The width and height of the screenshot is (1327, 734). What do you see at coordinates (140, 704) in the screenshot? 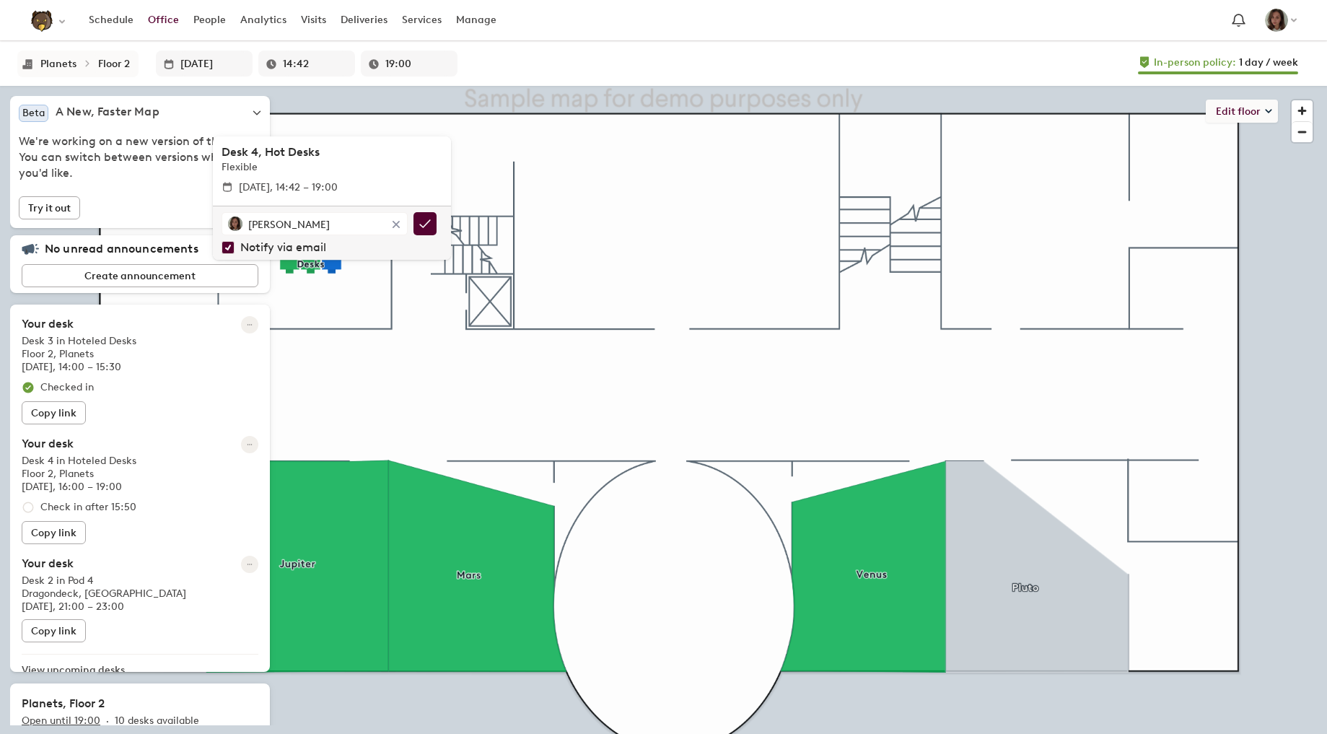
I see `h2: Planets, Floor 2` at bounding box center [140, 704].